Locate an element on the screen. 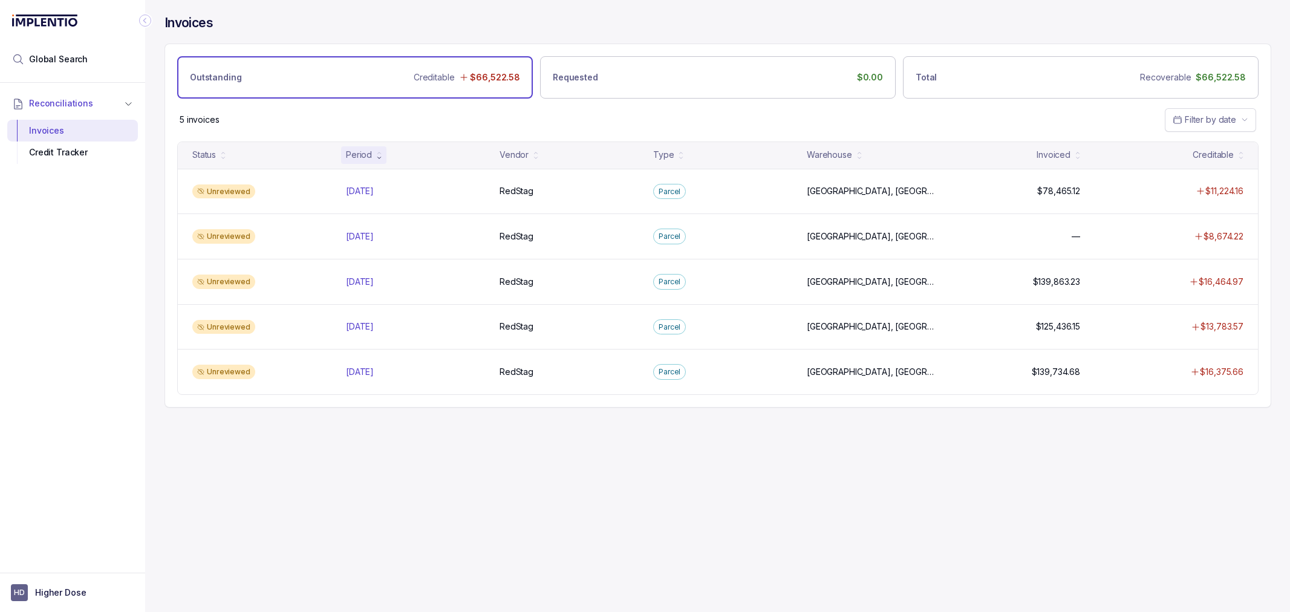 Image resolution: width=1290 pixels, height=612 pixels. span: Global Search is located at coordinates (58, 59).